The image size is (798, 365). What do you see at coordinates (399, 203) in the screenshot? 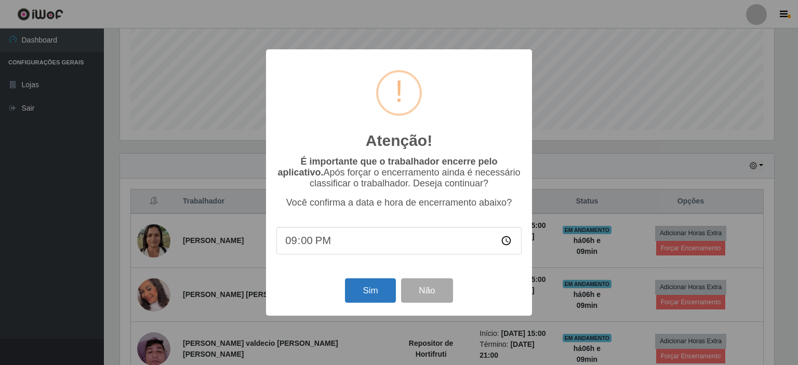
I see `p: Você confirma a data e hora de encerramento abaixo?` at bounding box center [399, 203].